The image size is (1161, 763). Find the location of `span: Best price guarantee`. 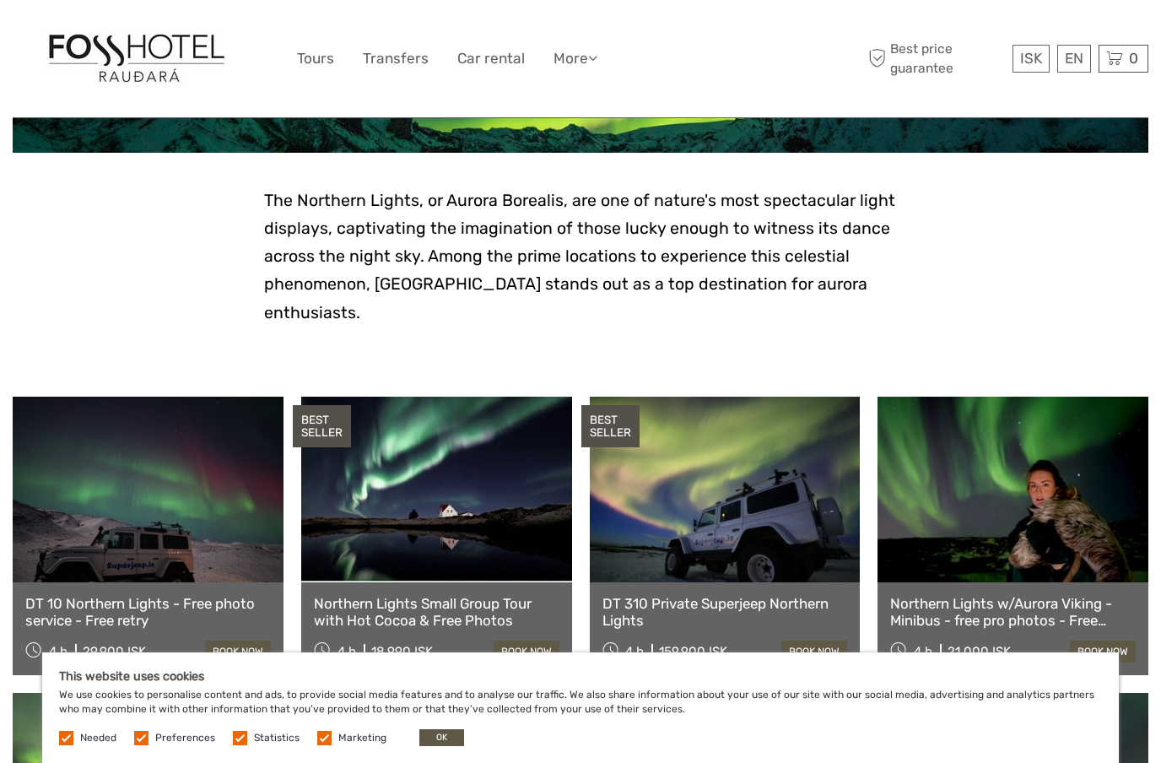

span: Best price guarantee is located at coordinates (937, 58).